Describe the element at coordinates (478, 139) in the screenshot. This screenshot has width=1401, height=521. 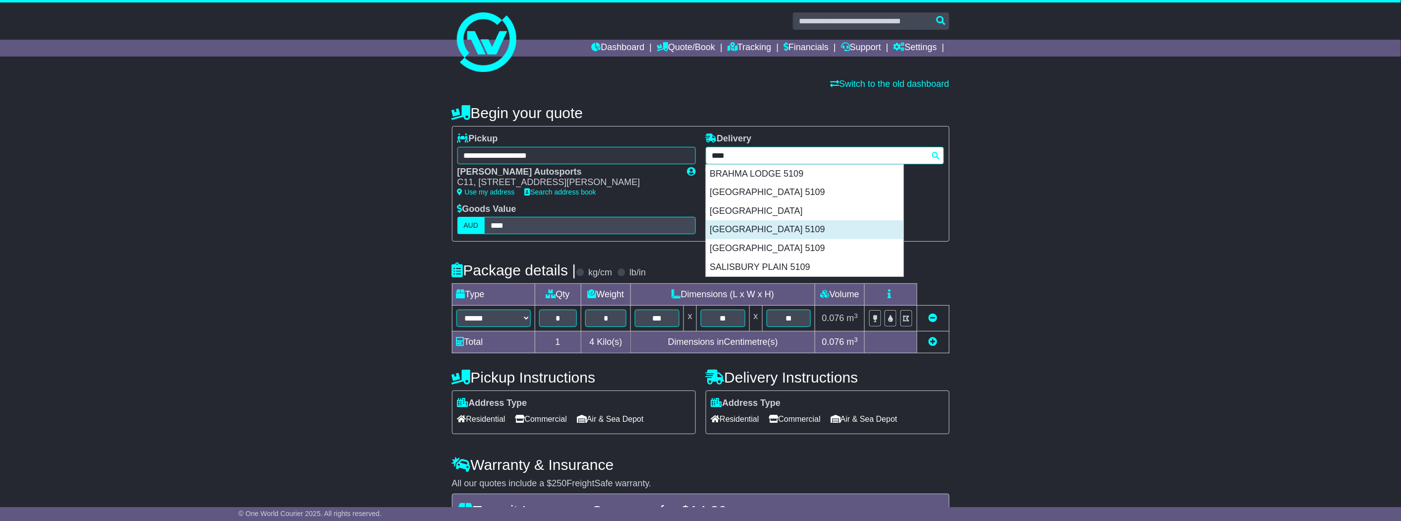
I see `label: Pickup` at that location.